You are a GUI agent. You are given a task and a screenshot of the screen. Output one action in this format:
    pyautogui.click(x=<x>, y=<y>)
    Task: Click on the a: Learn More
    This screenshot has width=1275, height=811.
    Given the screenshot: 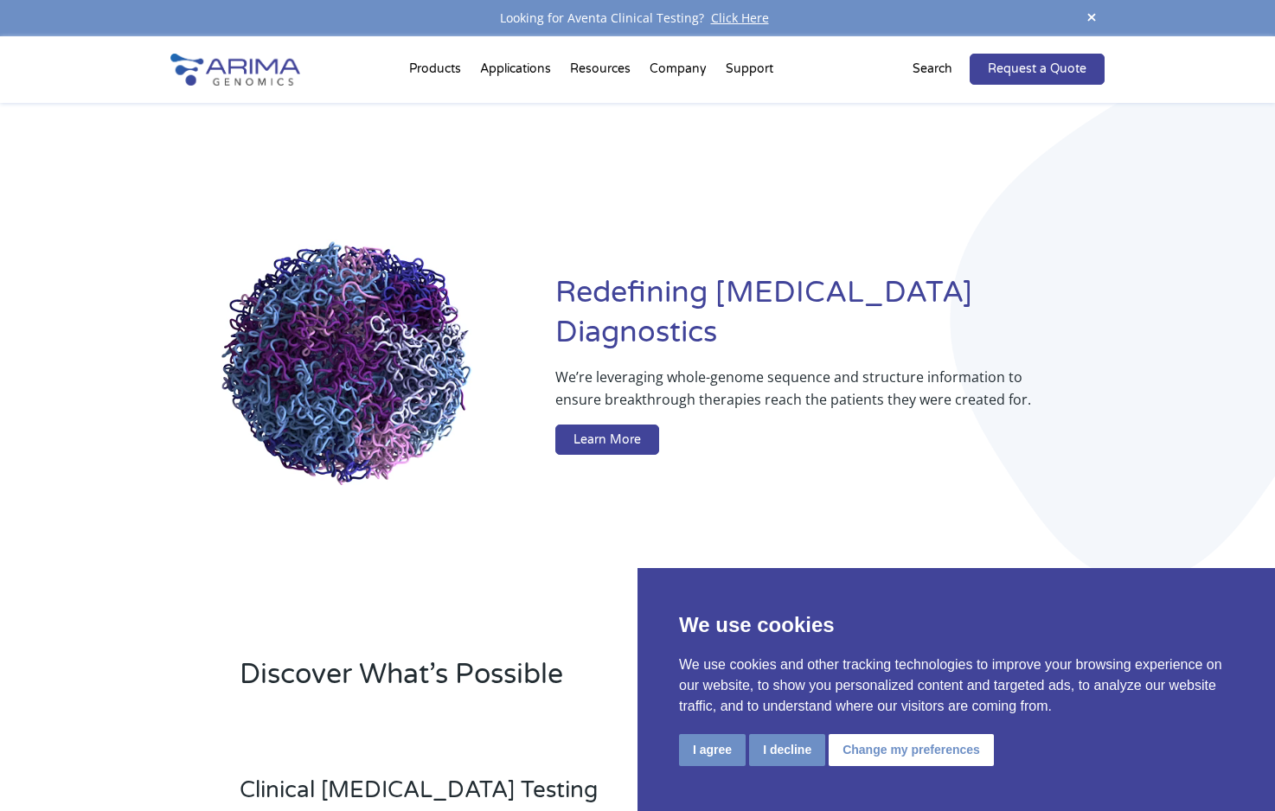 What is the action you would take?
    pyautogui.click(x=607, y=440)
    